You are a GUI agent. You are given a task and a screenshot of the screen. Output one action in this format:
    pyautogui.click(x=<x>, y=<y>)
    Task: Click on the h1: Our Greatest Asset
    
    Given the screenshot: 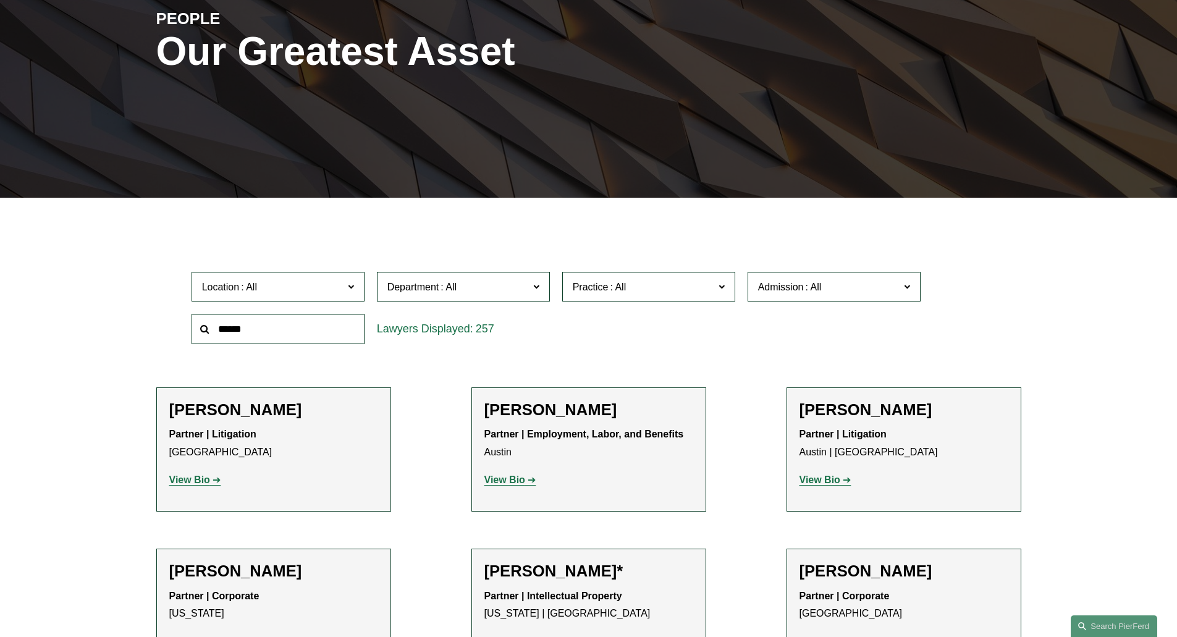 What is the action you would take?
    pyautogui.click(x=444, y=51)
    